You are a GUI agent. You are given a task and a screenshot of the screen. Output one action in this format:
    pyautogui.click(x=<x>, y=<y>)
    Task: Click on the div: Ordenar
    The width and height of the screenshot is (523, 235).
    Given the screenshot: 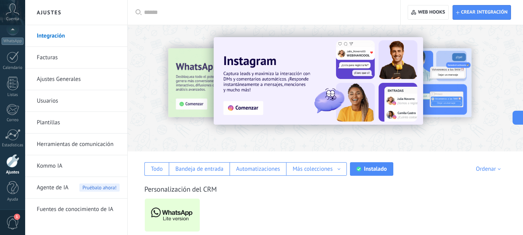 What is the action you would take?
    pyautogui.click(x=490, y=169)
    